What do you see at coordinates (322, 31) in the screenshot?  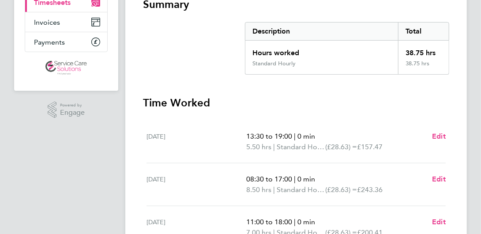 I see `div: Description` at bounding box center [322, 31].